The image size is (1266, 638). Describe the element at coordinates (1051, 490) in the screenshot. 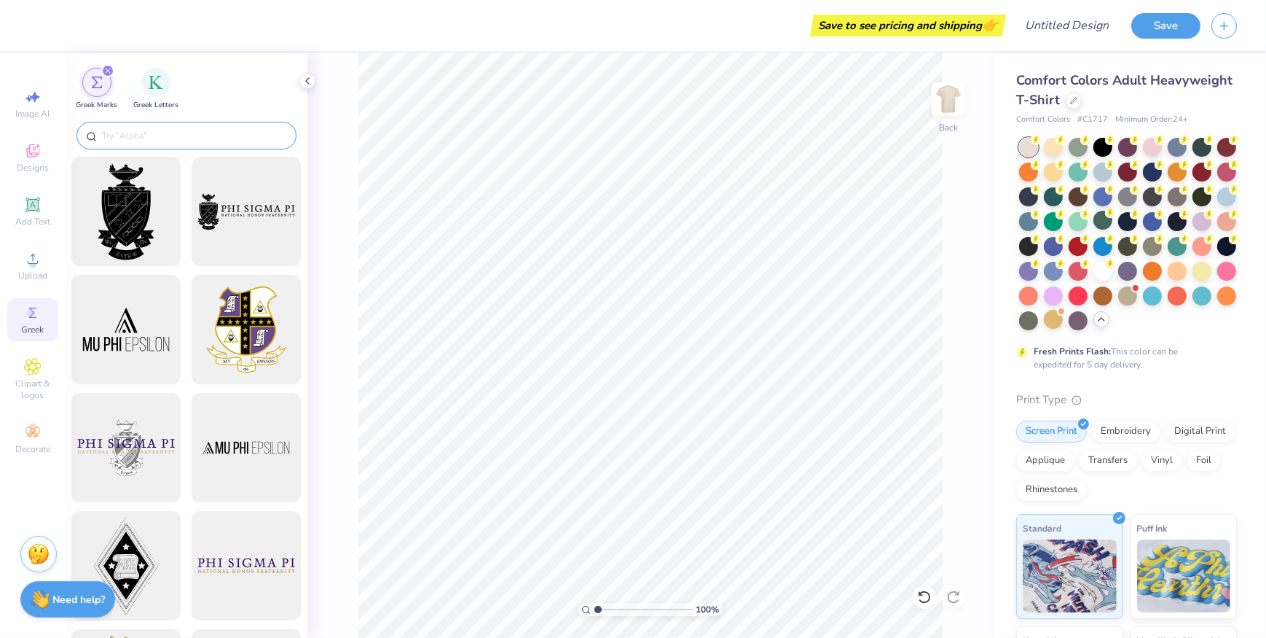

I see `div: Rhinestones` at that location.